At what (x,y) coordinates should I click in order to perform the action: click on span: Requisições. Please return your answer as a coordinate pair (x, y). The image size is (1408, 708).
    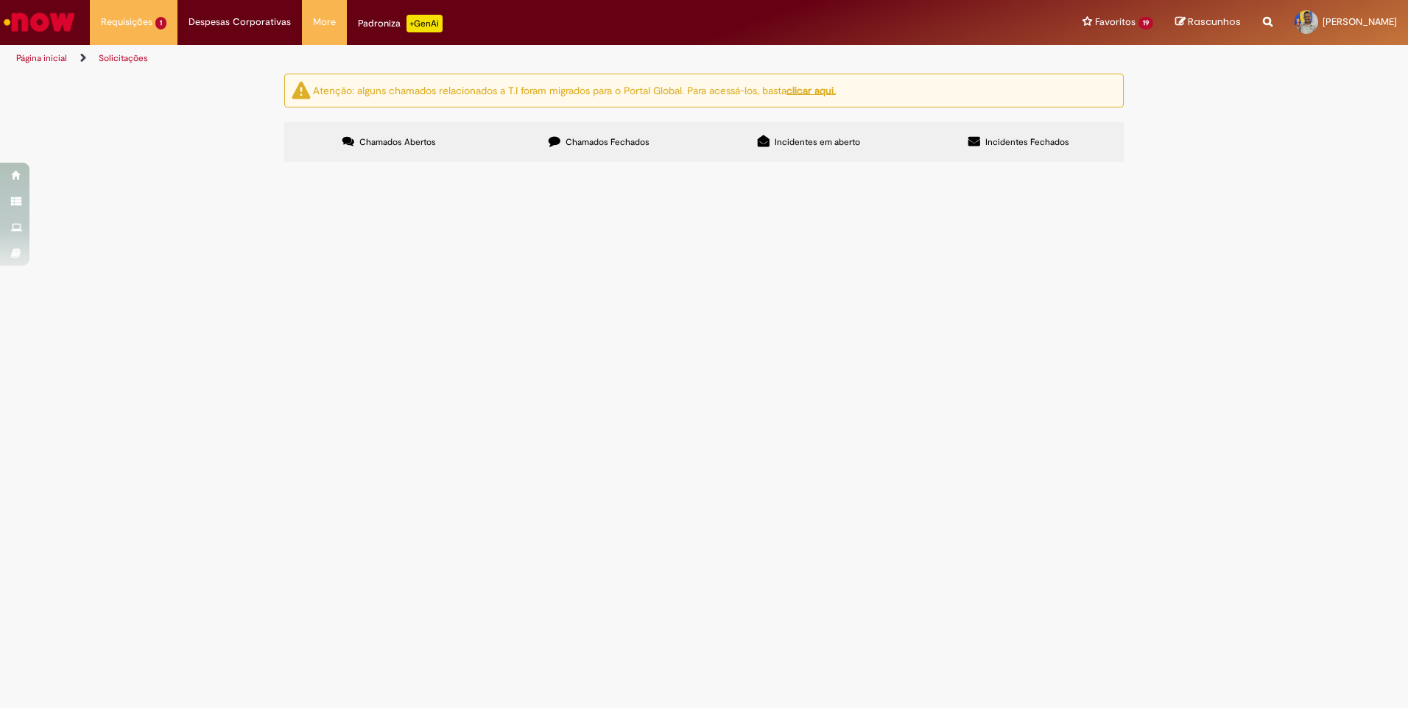
    Looking at the image, I should click on (127, 22).